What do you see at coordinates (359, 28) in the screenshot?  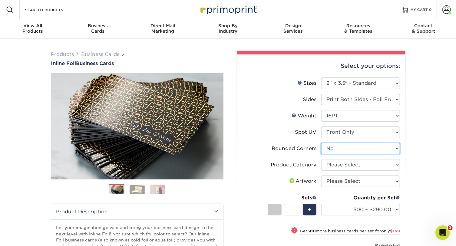 I see `div: & Templates` at bounding box center [359, 28].